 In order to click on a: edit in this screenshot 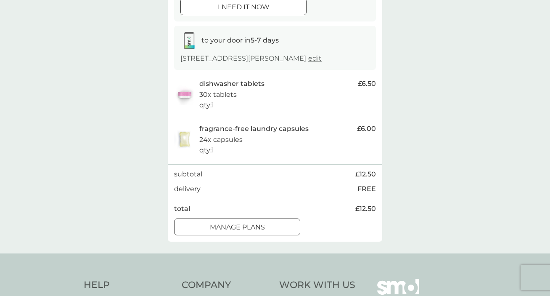, I will do `click(315, 58)`.